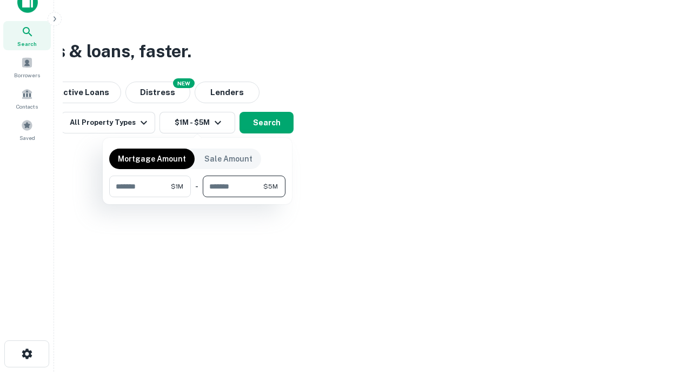  Describe the element at coordinates (270, 186) in the screenshot. I see `span: $5M` at that location.